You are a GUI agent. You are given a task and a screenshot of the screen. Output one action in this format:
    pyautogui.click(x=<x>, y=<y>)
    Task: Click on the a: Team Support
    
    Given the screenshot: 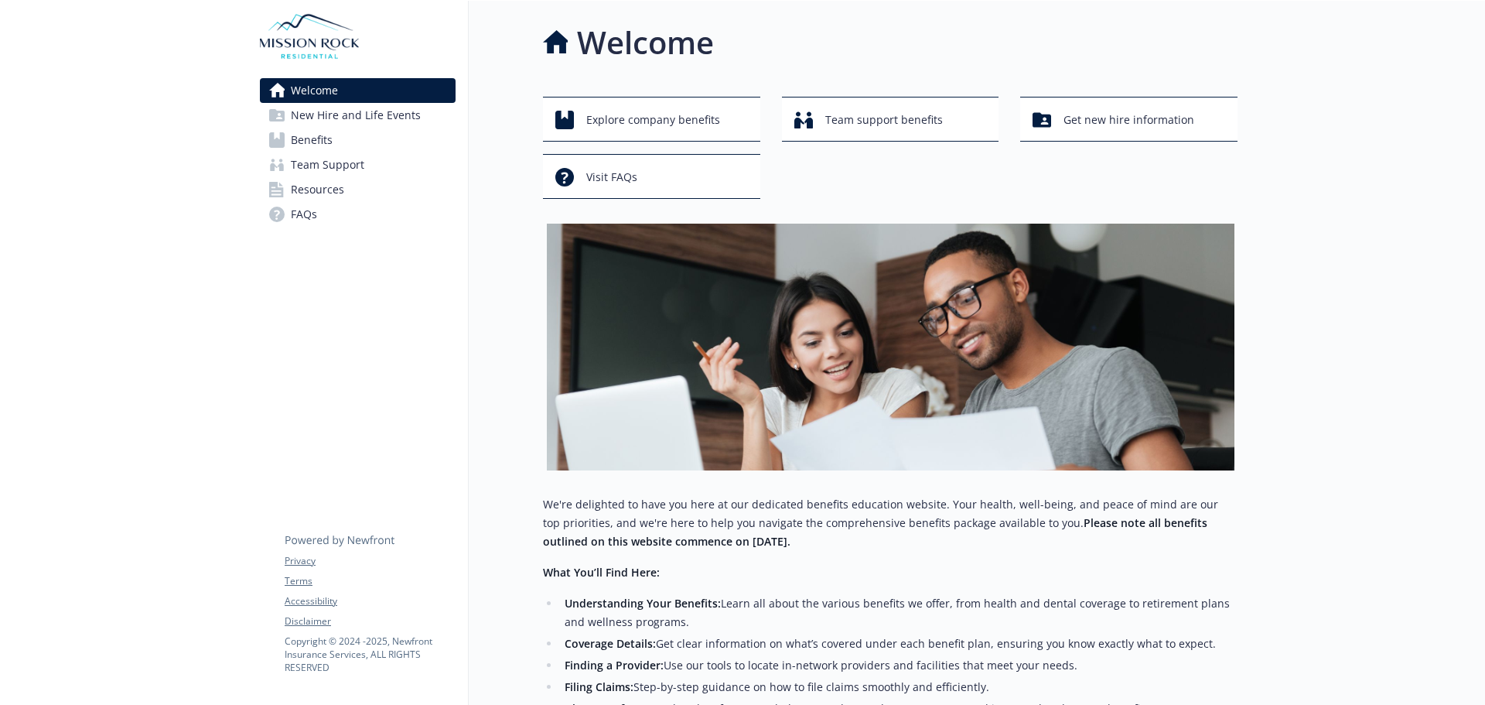 What is the action you would take?
    pyautogui.click(x=357, y=165)
    